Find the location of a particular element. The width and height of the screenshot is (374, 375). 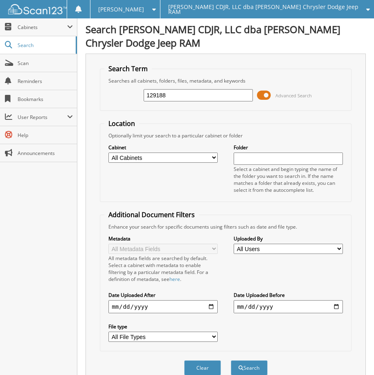

a: here is located at coordinates (175, 279).